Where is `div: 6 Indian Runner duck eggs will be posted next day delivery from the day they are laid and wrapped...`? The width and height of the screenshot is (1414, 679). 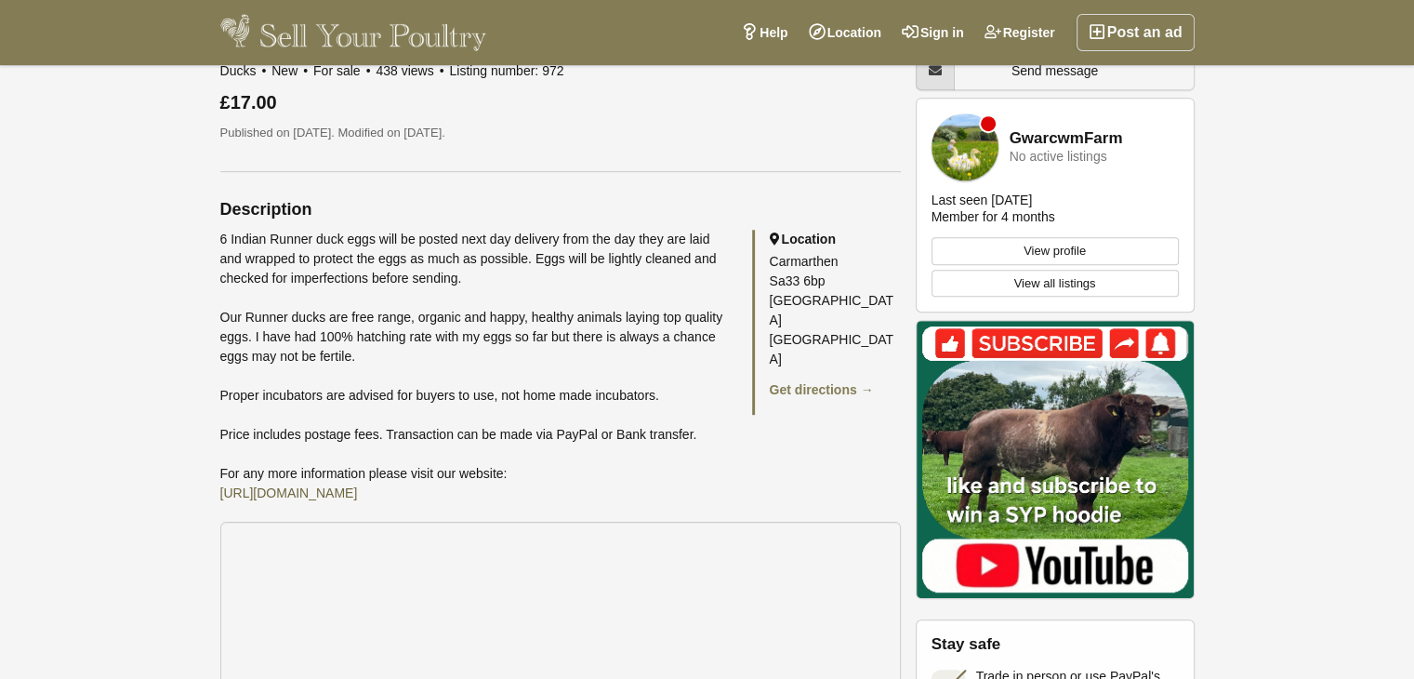 div: 6 Indian Runner duck eggs will be posted next day delivery from the day they are laid and wrapped... is located at coordinates (477, 366).